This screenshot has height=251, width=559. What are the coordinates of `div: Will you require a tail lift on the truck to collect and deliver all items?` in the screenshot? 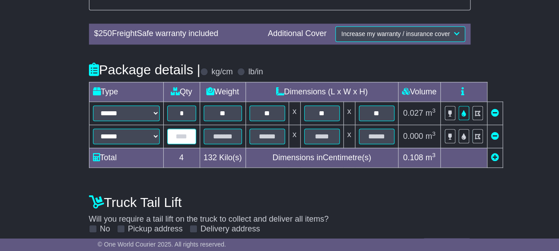 It's located at (280, 212).